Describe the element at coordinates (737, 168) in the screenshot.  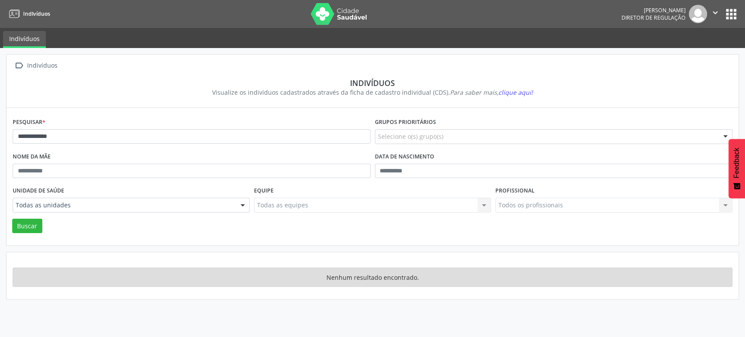
I see `button: Feedback - Mostrar pesquisa` at that location.